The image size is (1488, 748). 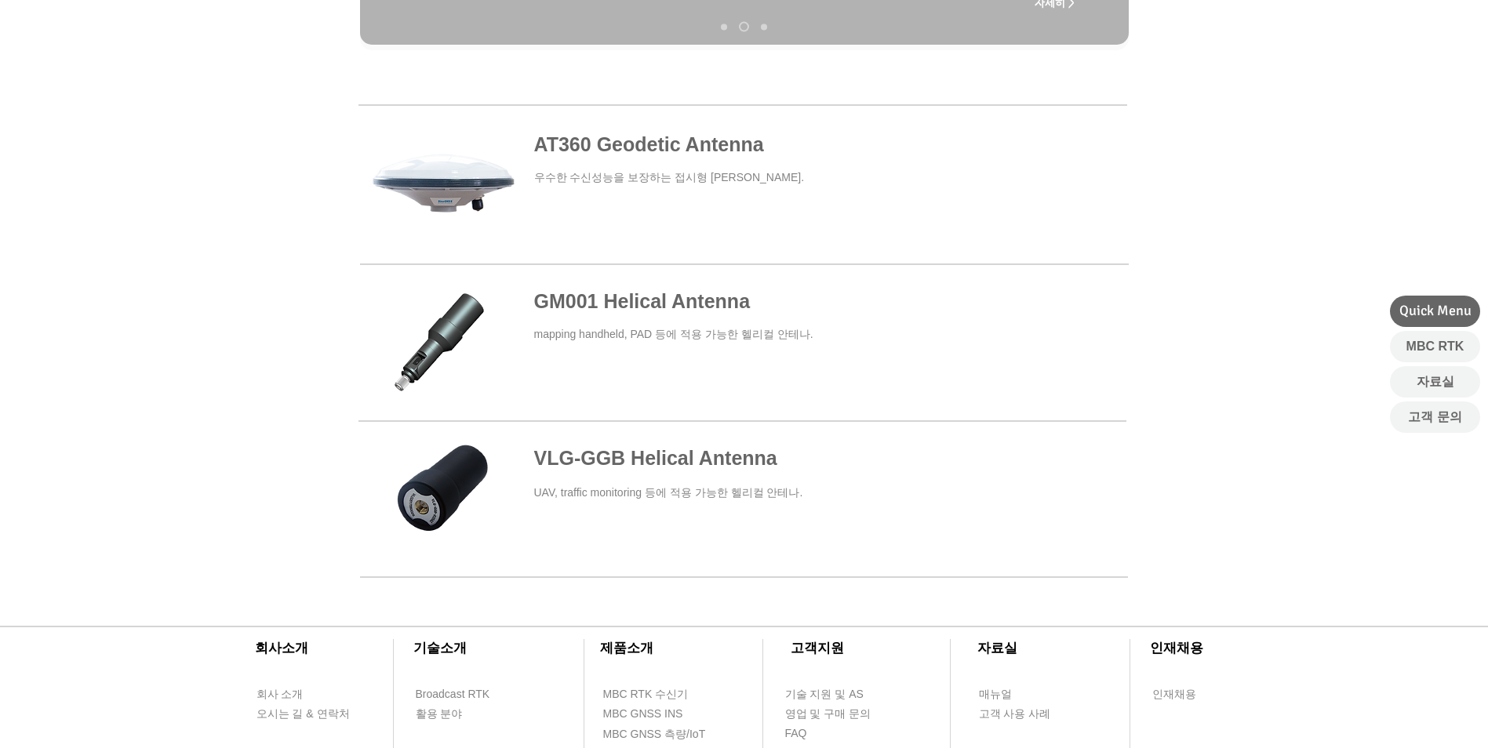 What do you see at coordinates (651, 714) in the screenshot?
I see `a: MBC GNSS INS` at bounding box center [651, 714].